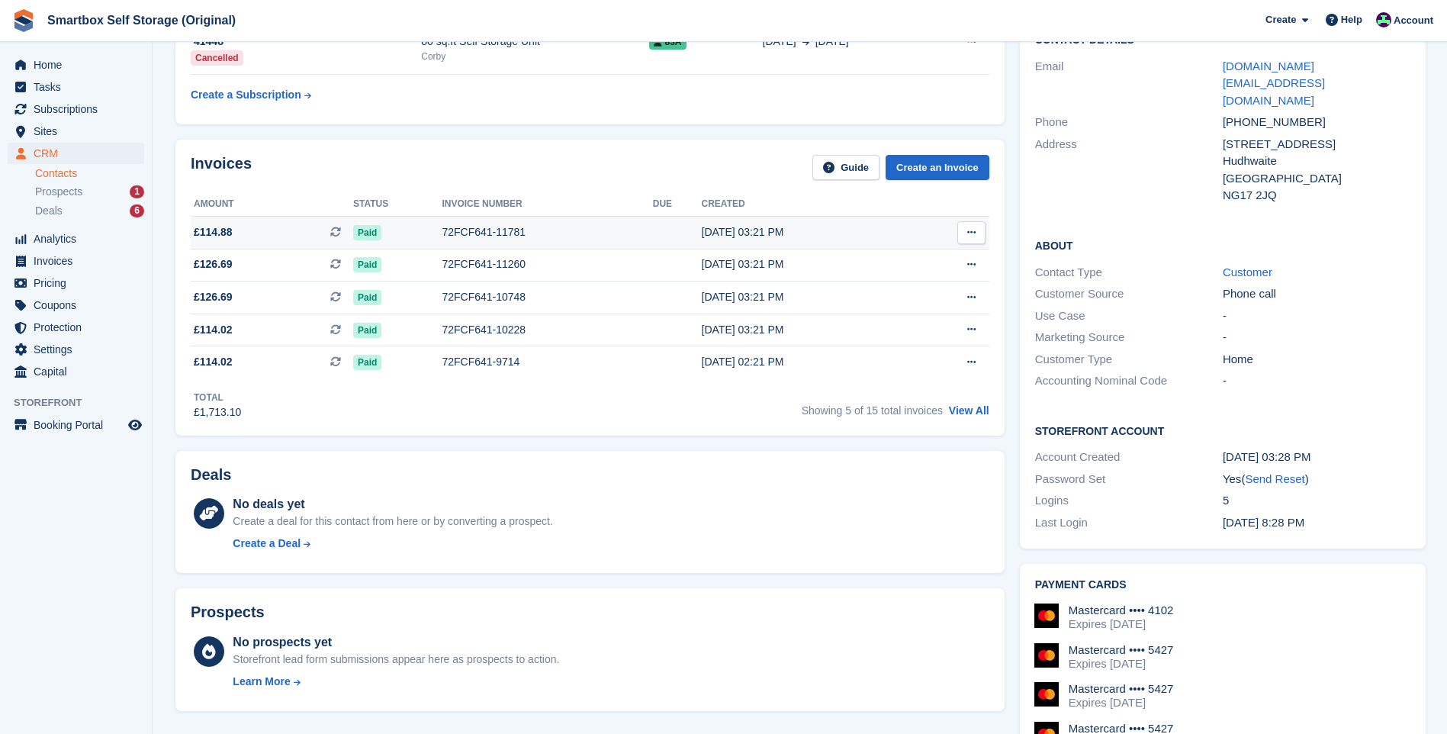 This screenshot has width=1447, height=734. Describe the element at coordinates (806, 204) in the screenshot. I see `th: Created` at that location.